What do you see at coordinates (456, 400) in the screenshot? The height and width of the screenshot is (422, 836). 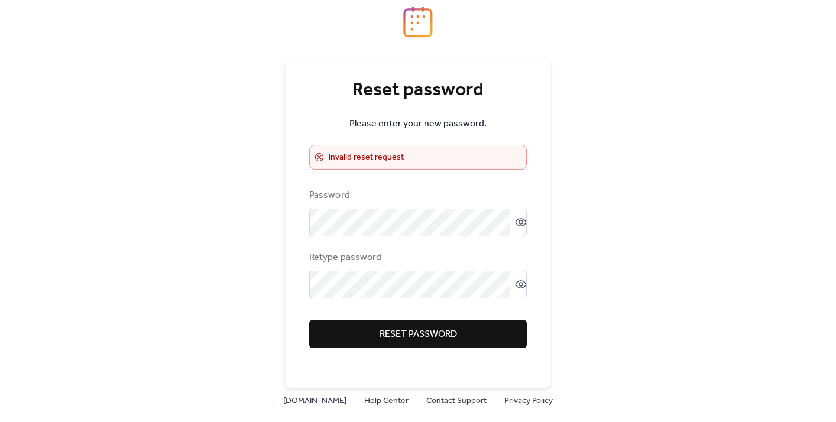 I see `a: Contact Support` at bounding box center [456, 400].